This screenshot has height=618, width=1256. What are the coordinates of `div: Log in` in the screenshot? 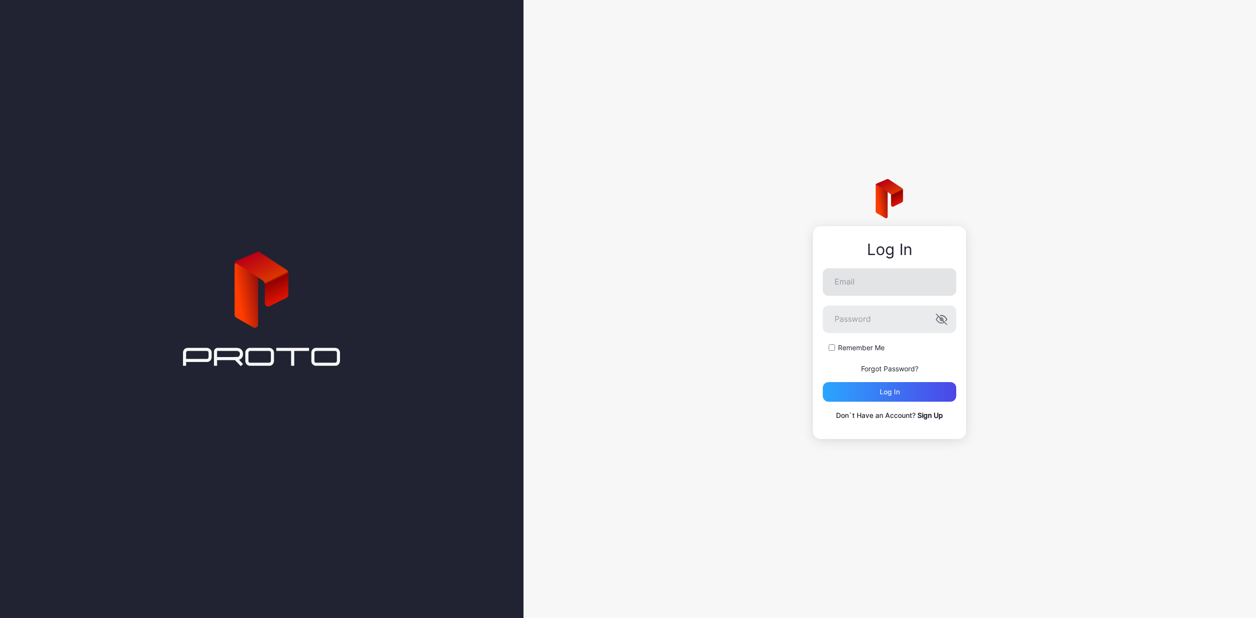 It's located at (890, 392).